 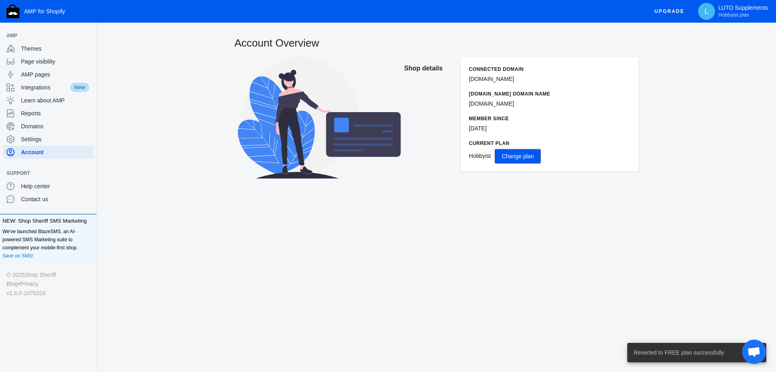 What do you see at coordinates (44, 36) in the screenshot?
I see `span: AMP` at bounding box center [44, 36].